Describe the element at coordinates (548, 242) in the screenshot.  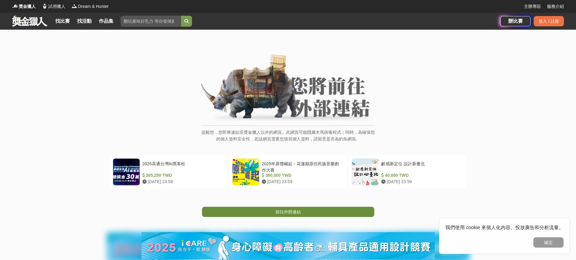
I see `button: 確定` at that location.